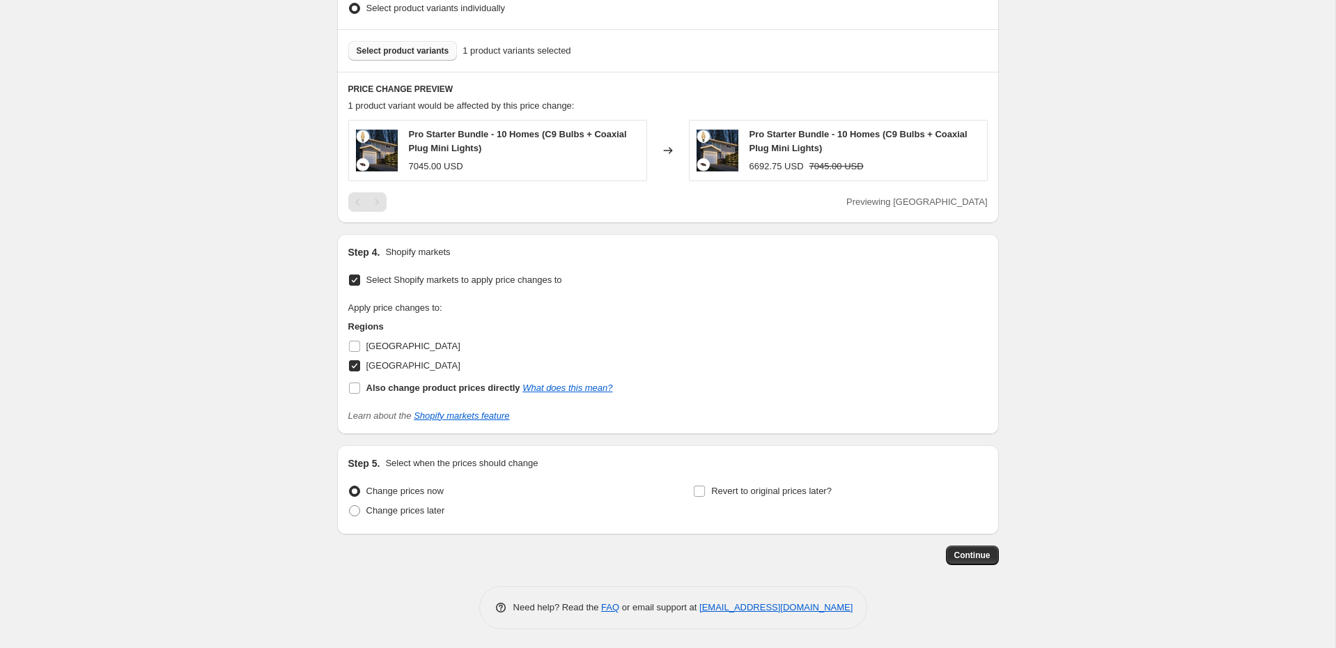  Describe the element at coordinates (405, 510) in the screenshot. I see `span: Change prices later` at that location.